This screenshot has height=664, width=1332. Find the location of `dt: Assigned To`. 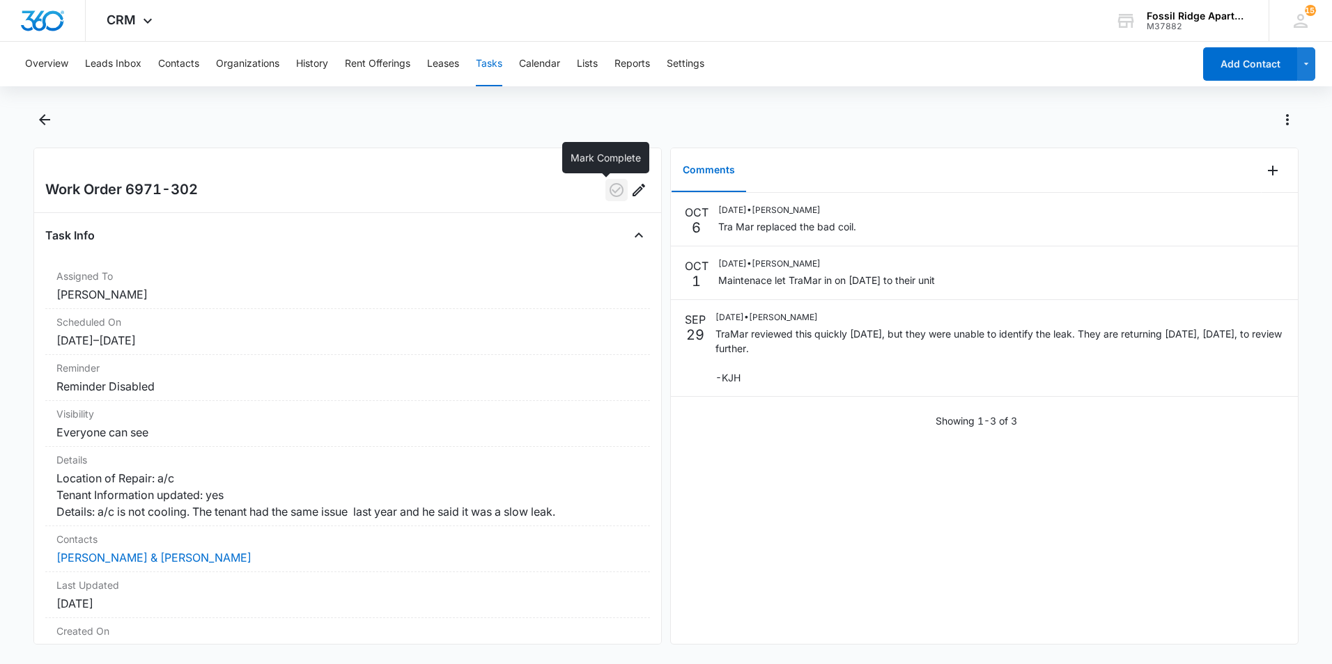

dt: Assigned To is located at coordinates (348, 276).